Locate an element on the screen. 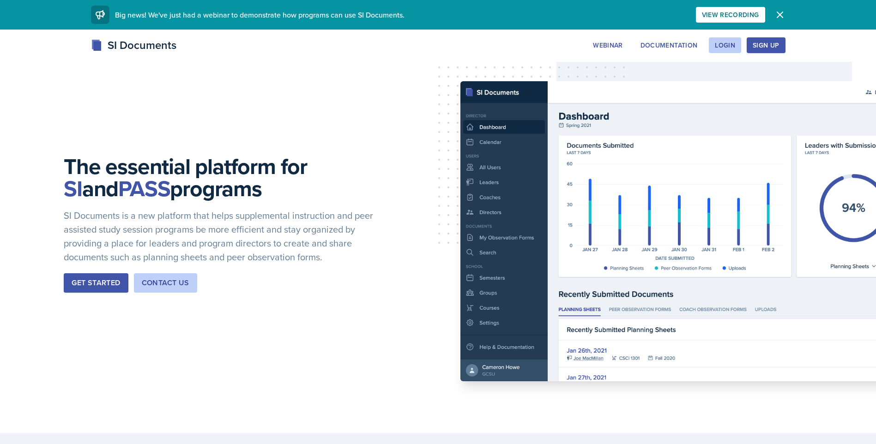  div: SI Documents is located at coordinates (133, 45).